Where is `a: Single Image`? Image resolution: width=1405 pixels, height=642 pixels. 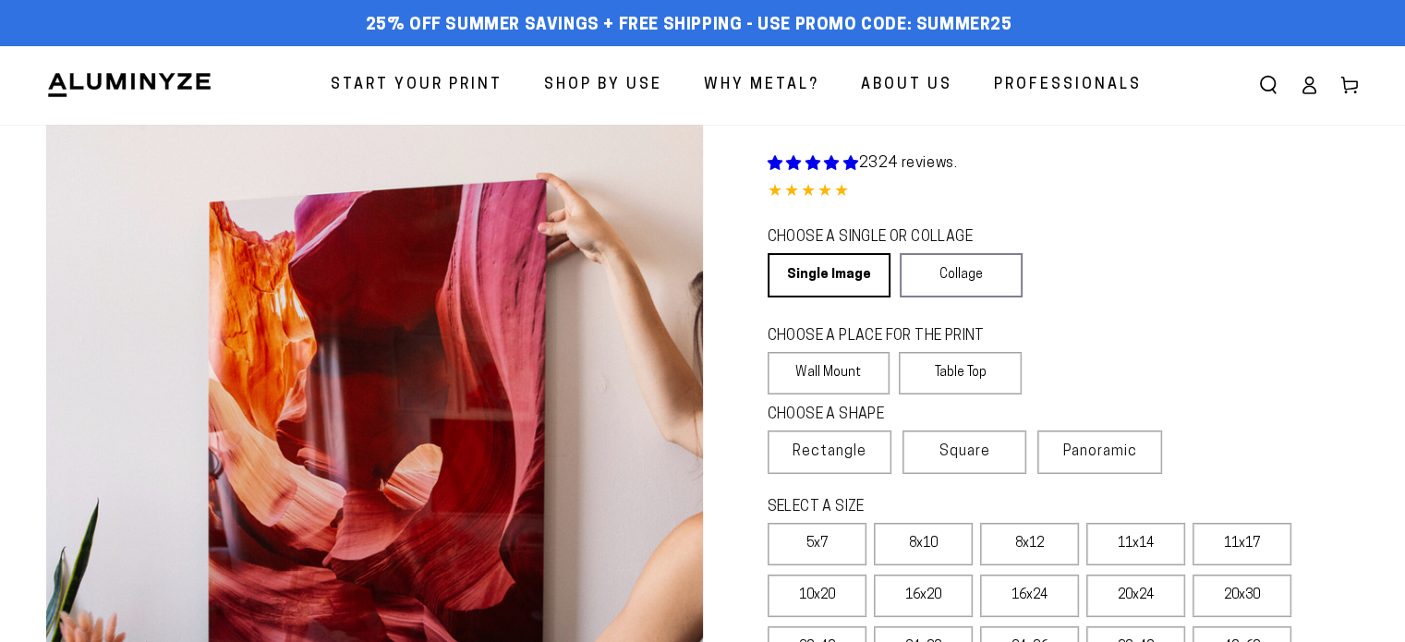
a: Single Image is located at coordinates (828, 275).